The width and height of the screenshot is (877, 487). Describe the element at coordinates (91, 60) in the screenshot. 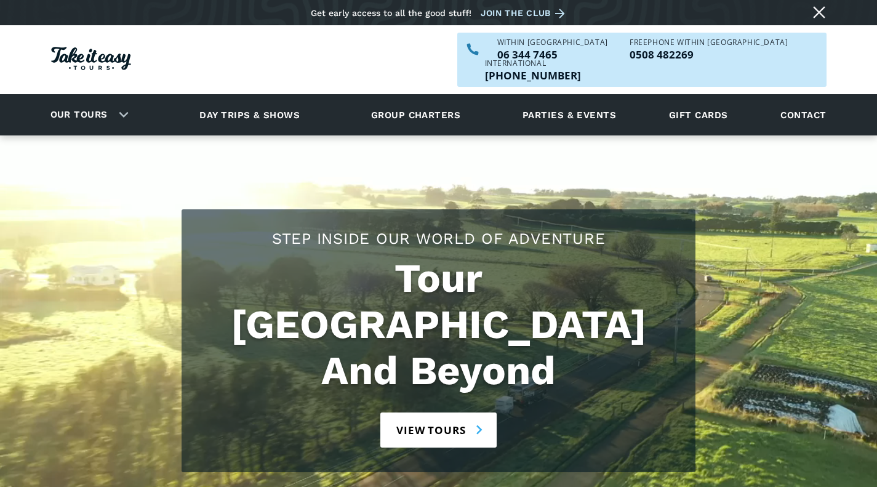

I see `a: Homepage` at that location.